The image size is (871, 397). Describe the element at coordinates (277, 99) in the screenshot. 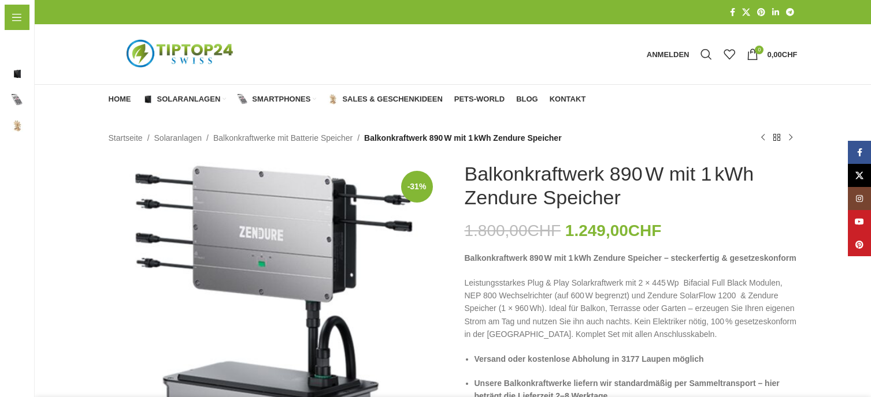

I see `a: Smartphones` at that location.